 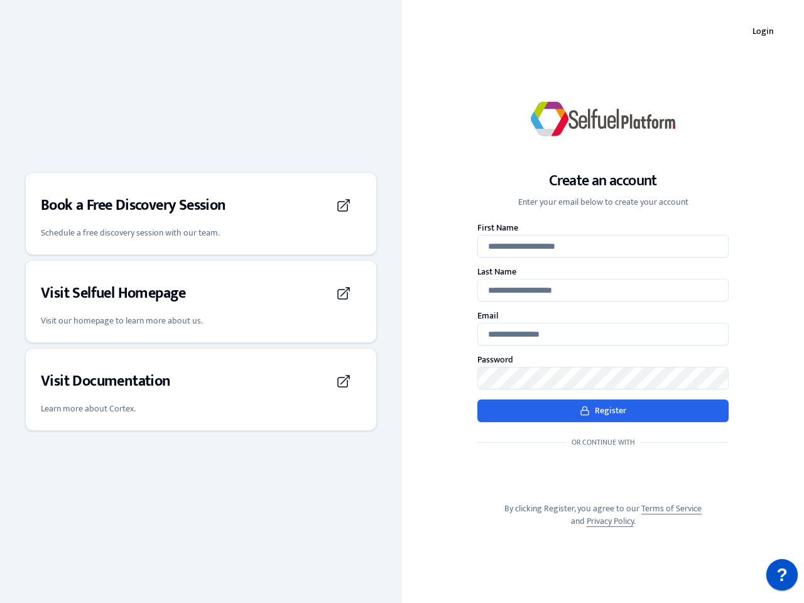 What do you see at coordinates (603, 181) in the screenshot?
I see `h1: Create an account` at bounding box center [603, 181].